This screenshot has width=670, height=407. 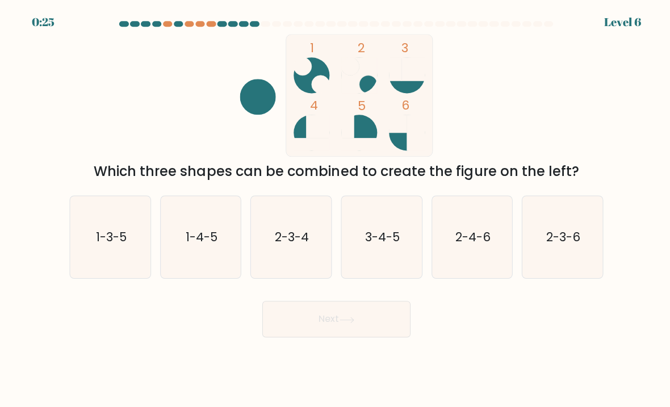 I want to click on text: 2-3-4, so click(x=291, y=235).